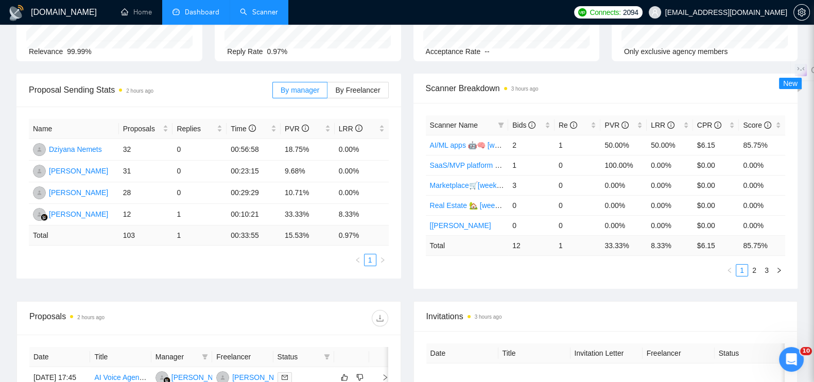  What do you see at coordinates (136, 12) in the screenshot?
I see `a: homeHome` at bounding box center [136, 12].